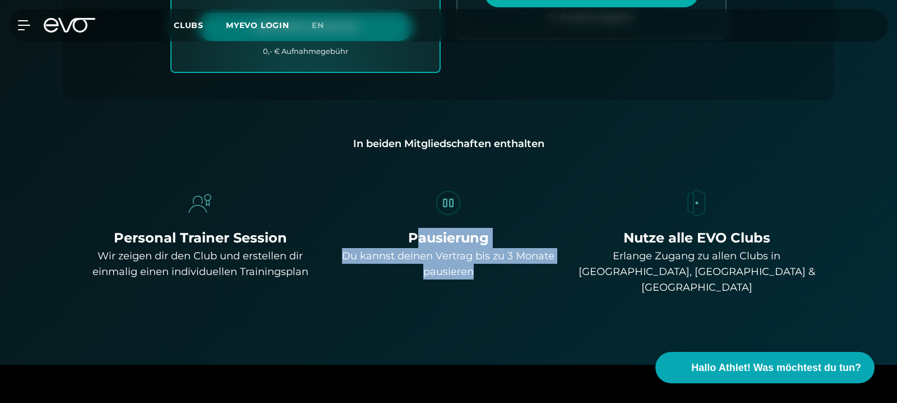 The width and height of the screenshot is (897, 403). Describe the element at coordinates (449, 144) in the screenshot. I see `div: In beiden Mitgliedschaften enthalten` at that location.